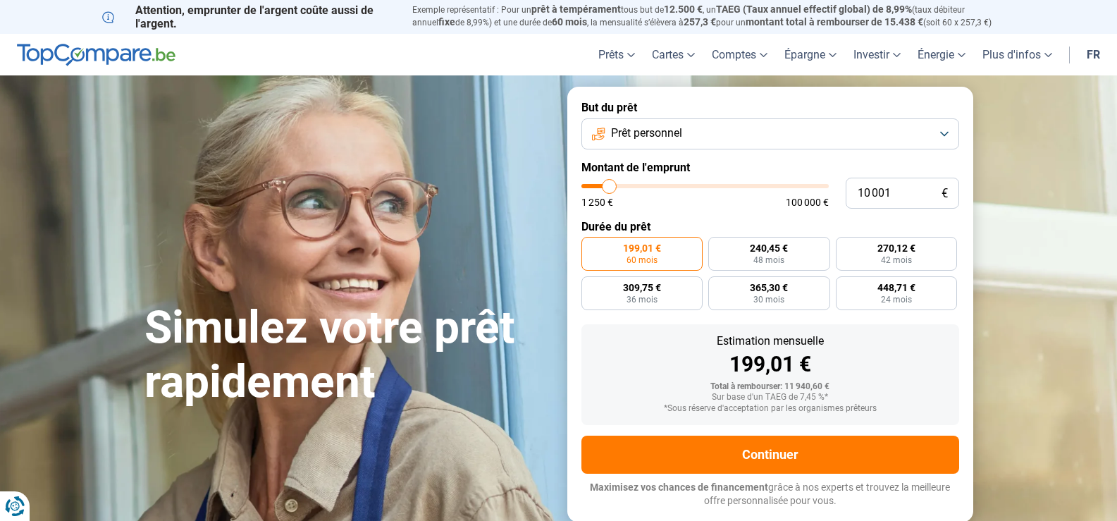  Describe the element at coordinates (835, 22) in the screenshot. I see `span: montant total à rembourser de 15.438 €` at that location.